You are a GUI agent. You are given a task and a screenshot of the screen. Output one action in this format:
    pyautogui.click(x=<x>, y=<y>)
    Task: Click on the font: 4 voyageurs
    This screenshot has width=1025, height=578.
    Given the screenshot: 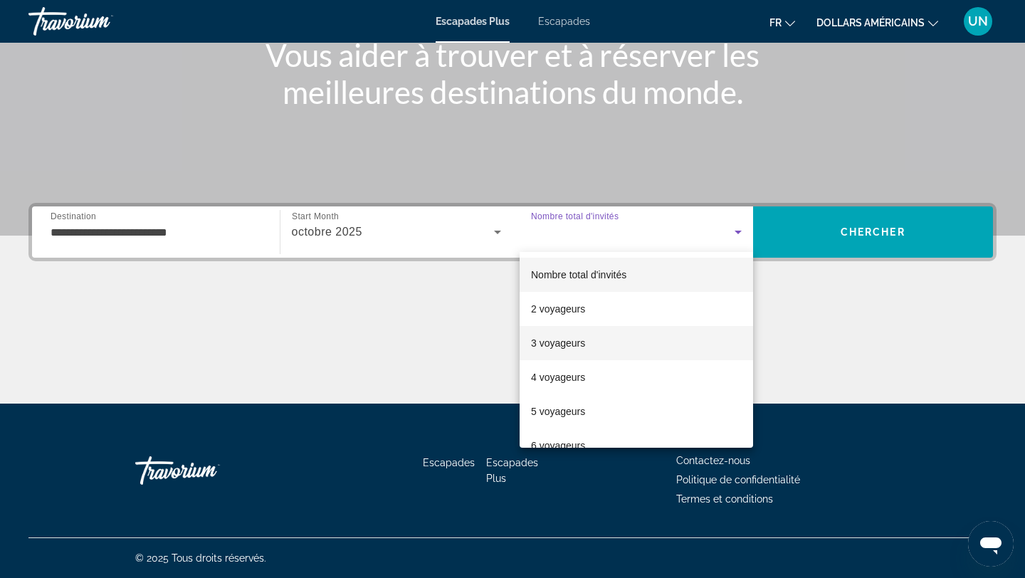 What is the action you would take?
    pyautogui.click(x=558, y=377)
    